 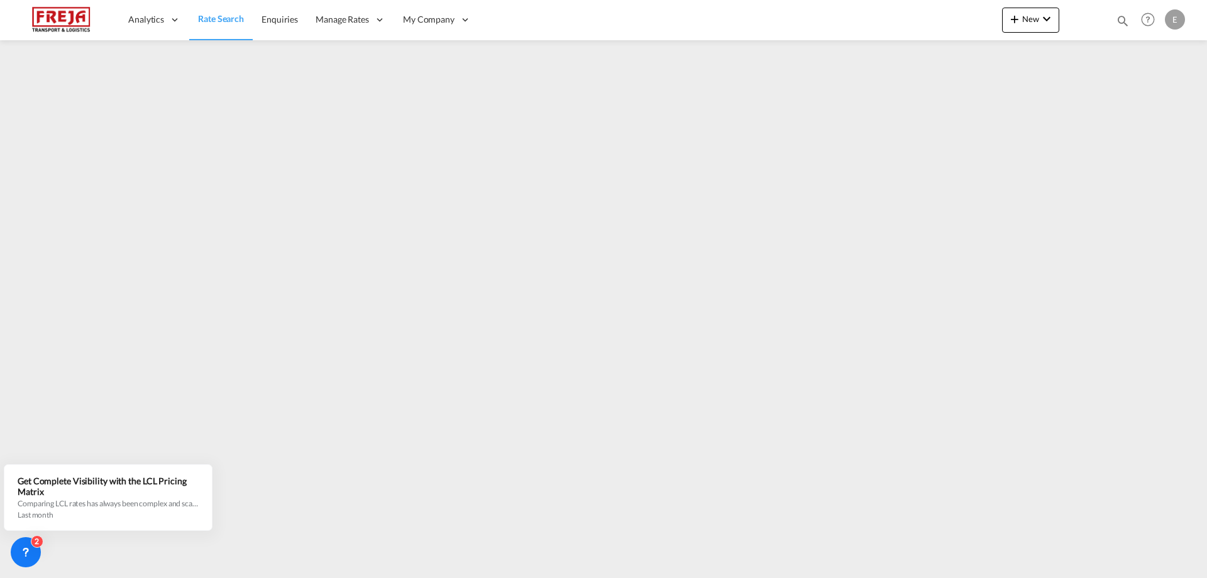 What do you see at coordinates (1015, 19) in the screenshot?
I see `md-icon: icon-plus 400-fg` at bounding box center [1015, 19].